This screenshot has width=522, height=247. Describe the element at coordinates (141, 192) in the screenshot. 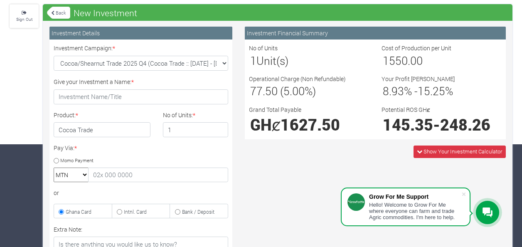

I see `div: or` at that location.